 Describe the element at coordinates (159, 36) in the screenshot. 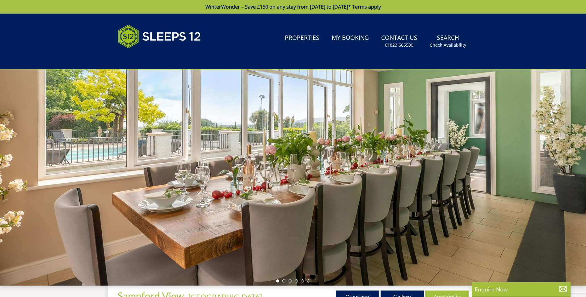

I see `img: Sleeps 12` at that location.